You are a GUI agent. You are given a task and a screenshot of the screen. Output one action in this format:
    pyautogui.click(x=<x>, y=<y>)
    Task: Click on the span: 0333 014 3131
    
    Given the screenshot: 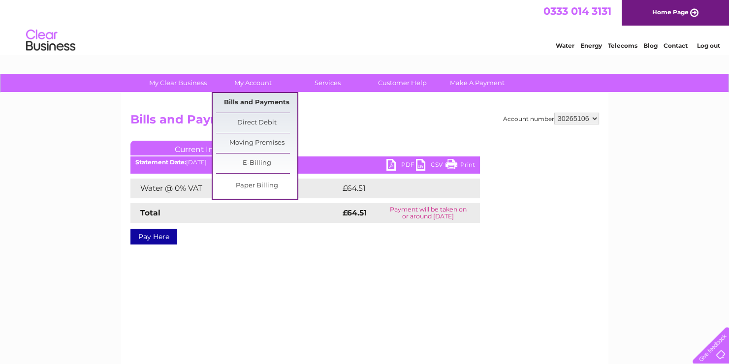 What is the action you would take?
    pyautogui.click(x=577, y=11)
    